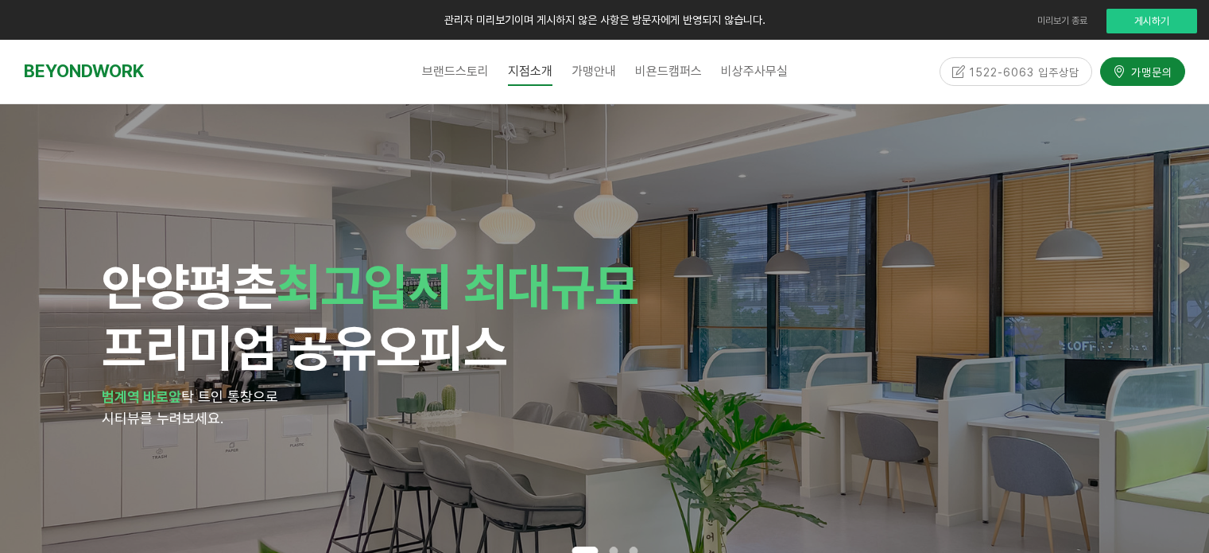 Image resolution: width=1209 pixels, height=553 pixels. Describe the element at coordinates (456, 71) in the screenshot. I see `span: 브랜드스토리` at that location.